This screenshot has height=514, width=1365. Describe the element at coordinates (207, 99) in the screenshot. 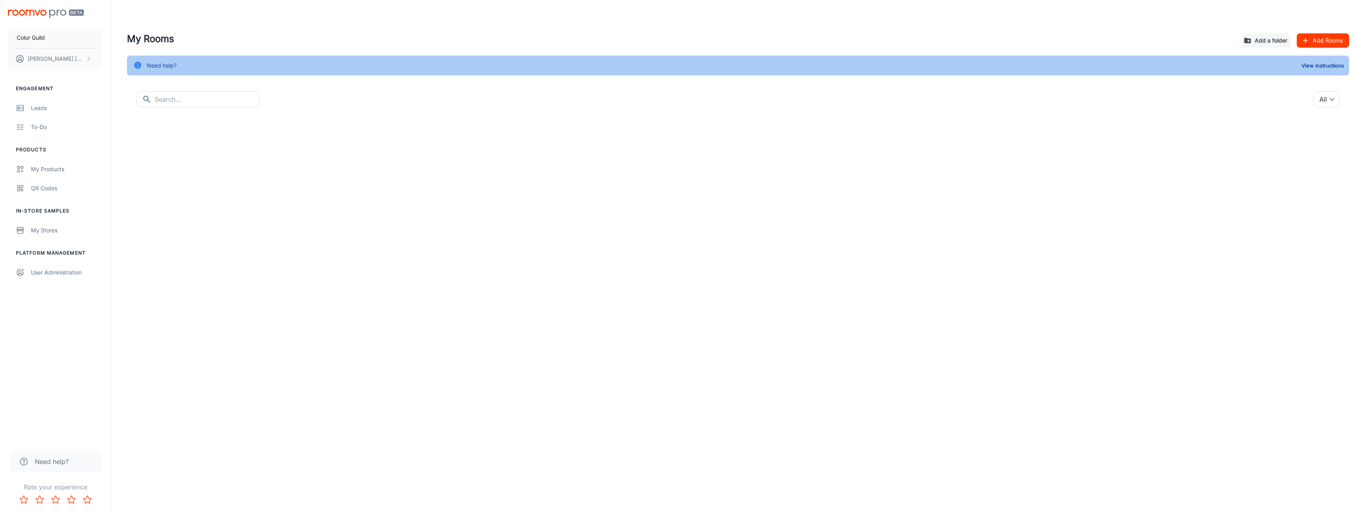

I see `input: Search...` at that location.